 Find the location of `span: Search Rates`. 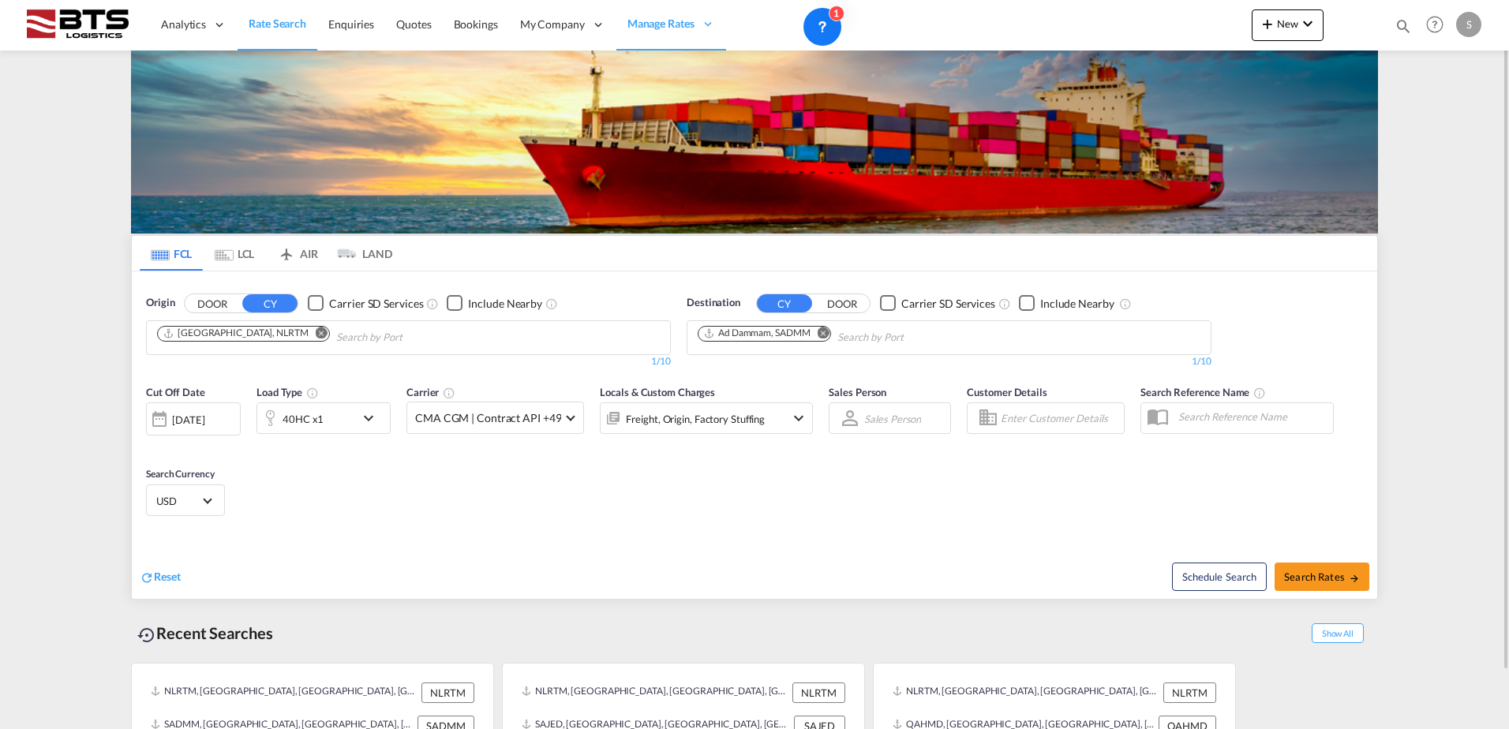

span: Search Rates is located at coordinates (1322, 577).